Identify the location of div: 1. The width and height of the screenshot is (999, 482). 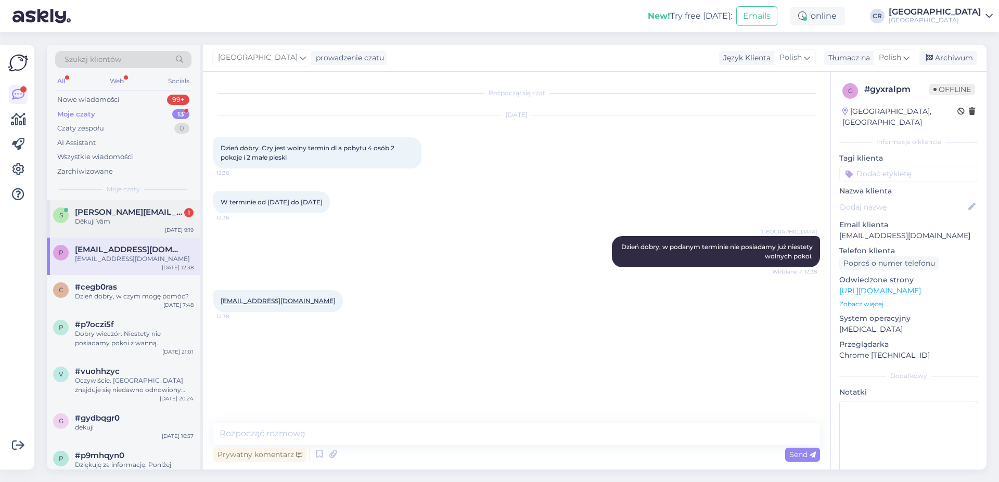
(189, 213).